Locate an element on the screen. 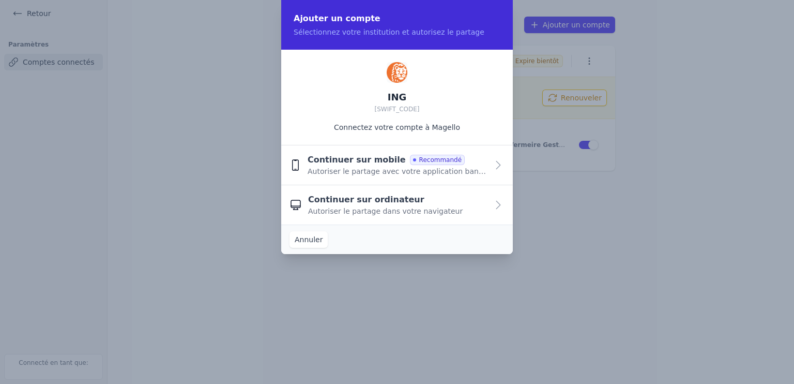 This screenshot has height=384, width=794. button: Annuler is located at coordinates (309, 239).